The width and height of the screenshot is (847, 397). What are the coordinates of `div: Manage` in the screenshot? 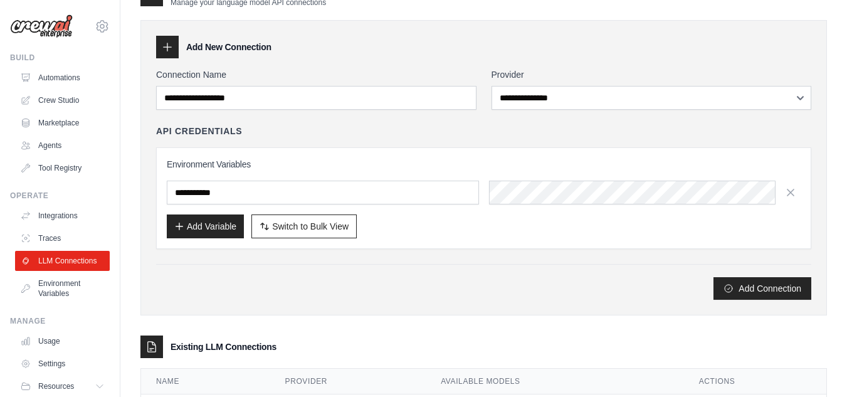 It's located at (60, 321).